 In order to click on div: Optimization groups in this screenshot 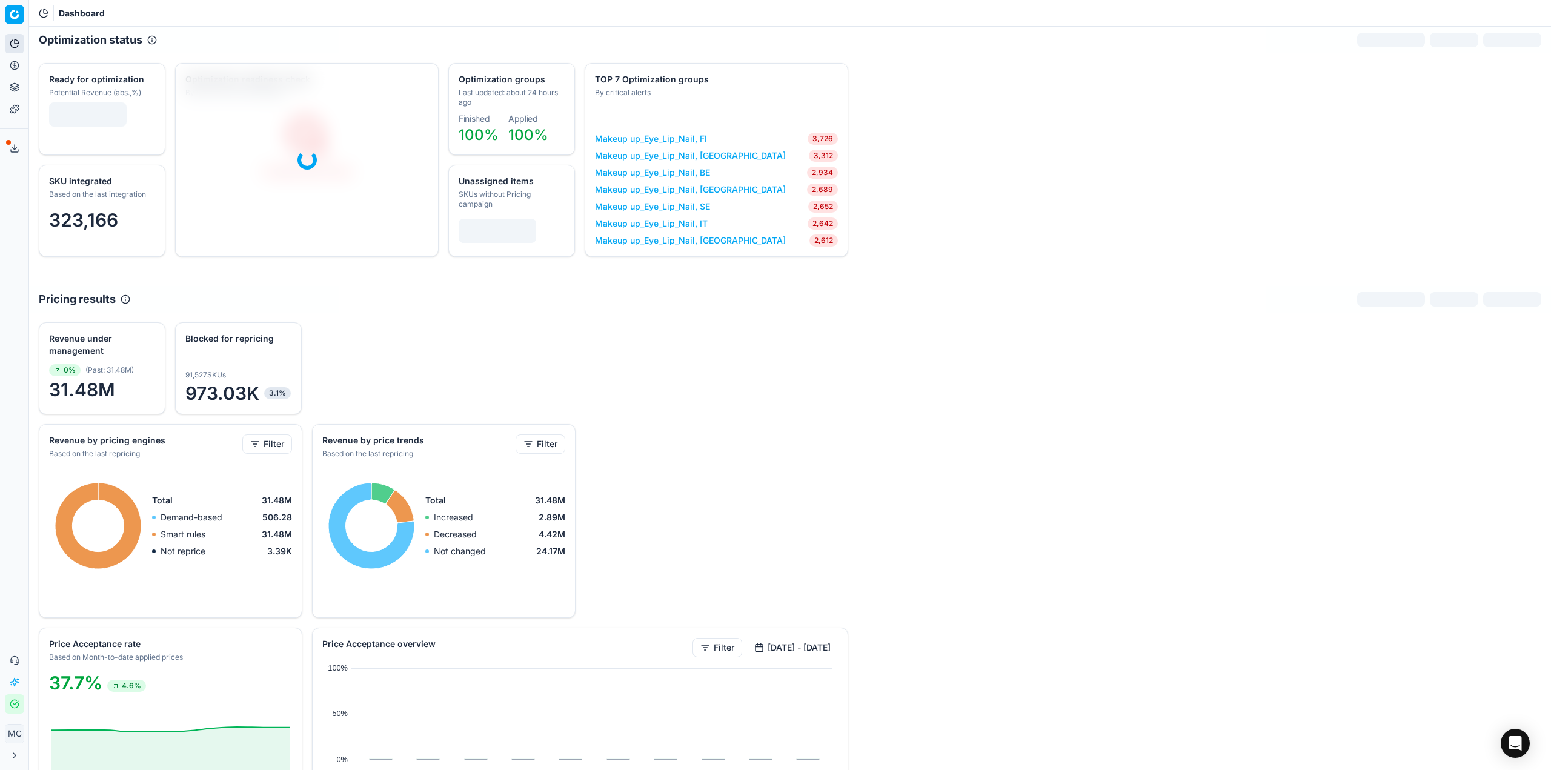, I will do `click(510, 79)`.